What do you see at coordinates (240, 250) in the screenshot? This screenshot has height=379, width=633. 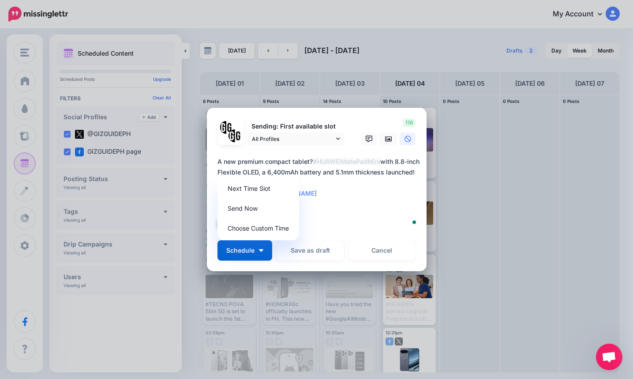 I see `span: Schedule` at bounding box center [240, 250].